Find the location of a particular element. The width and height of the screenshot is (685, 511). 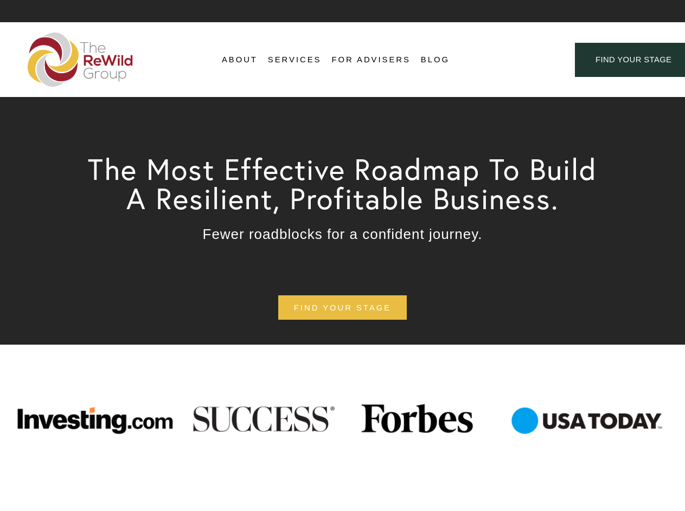

span: Fewer roadblocks for a confident journey. is located at coordinates (343, 234).